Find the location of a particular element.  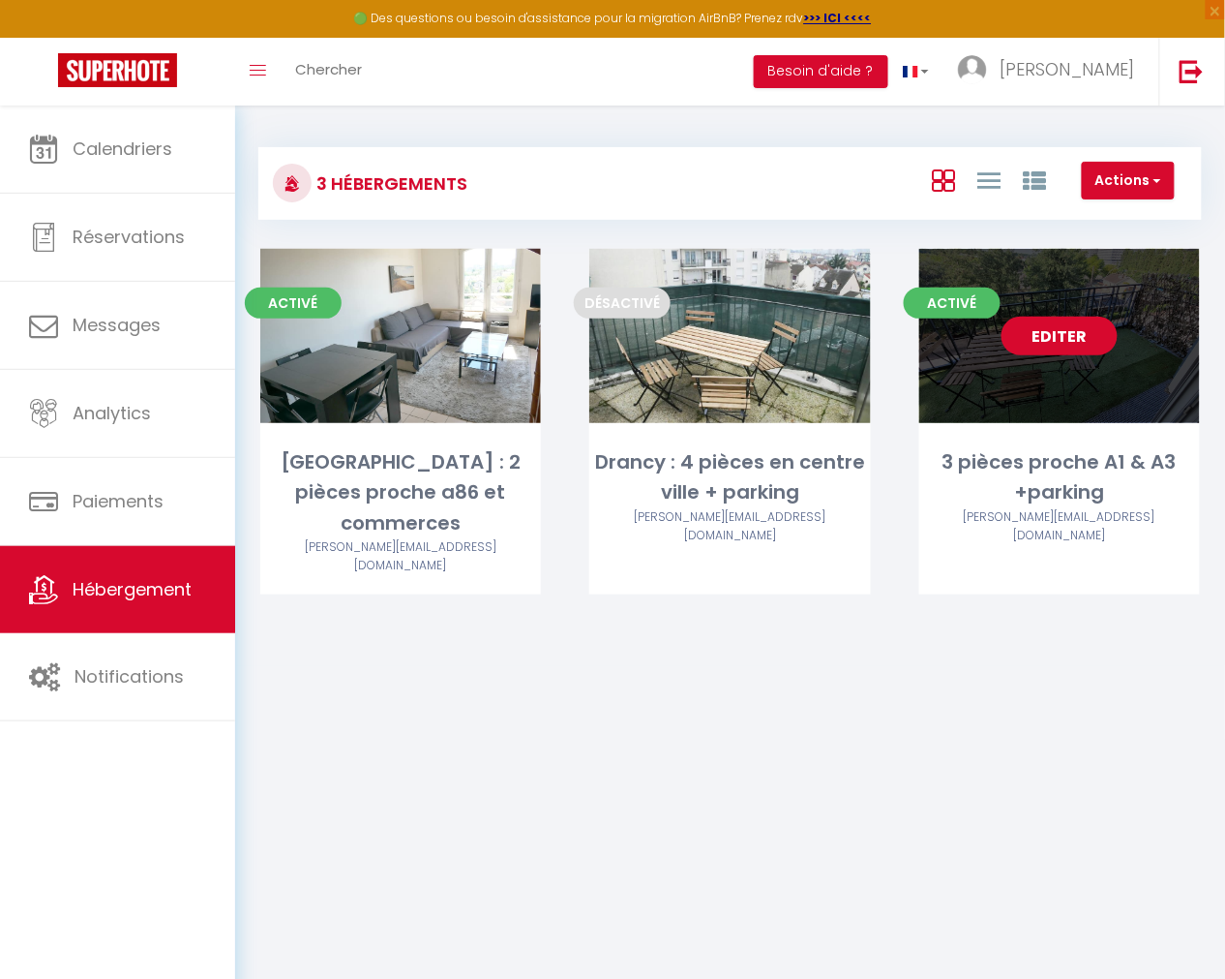

span: Réservations is located at coordinates (129, 236).